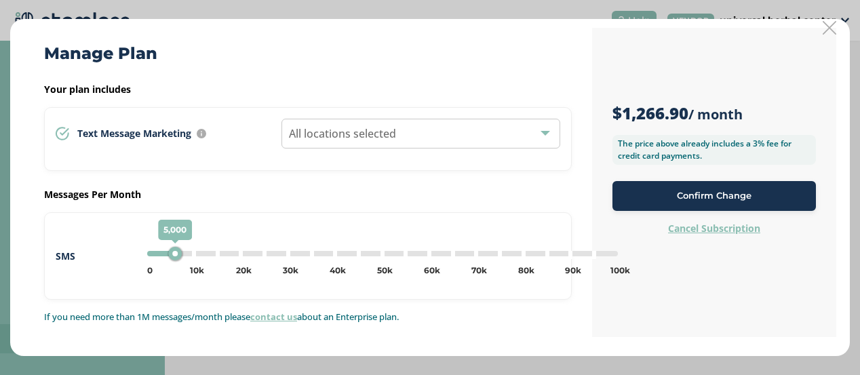 This screenshot has width=860, height=375. Describe the element at coordinates (714, 150) in the screenshot. I see `label: The price above already includes a 3% fee for credit card payments.` at that location.